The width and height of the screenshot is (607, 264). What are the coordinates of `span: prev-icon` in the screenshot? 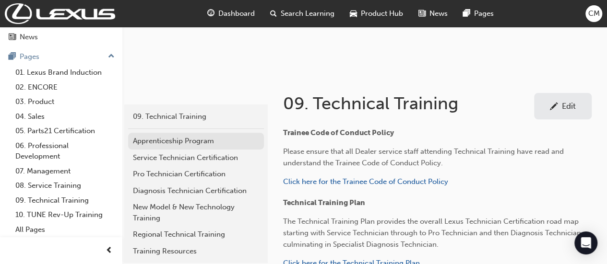 It's located at (109, 251).